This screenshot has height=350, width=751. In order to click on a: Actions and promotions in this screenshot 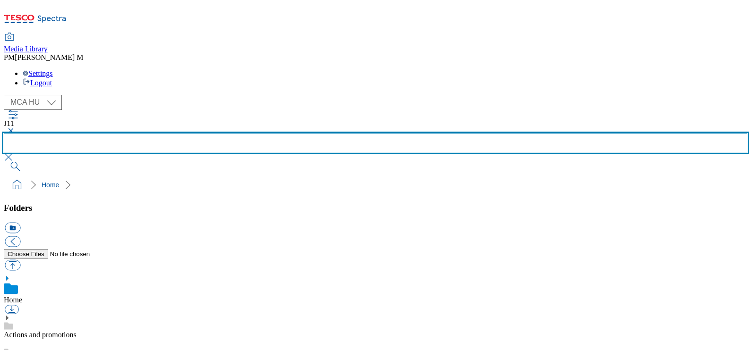, I will do `click(40, 335)`.